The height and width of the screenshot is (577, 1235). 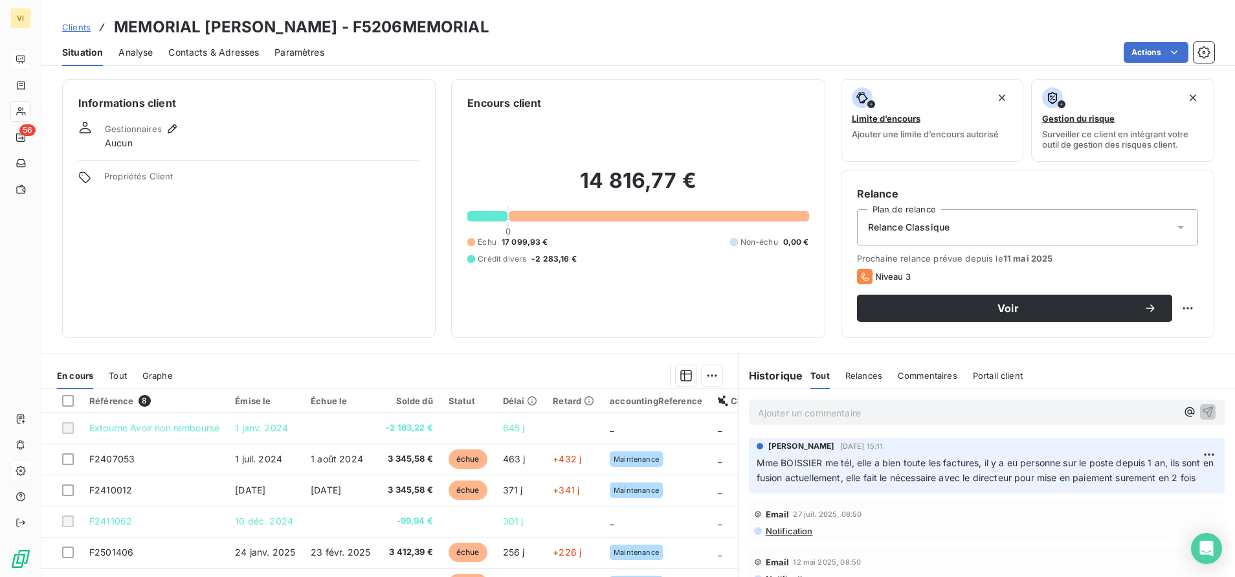 What do you see at coordinates (299, 52) in the screenshot?
I see `span: Paramètres` at bounding box center [299, 52].